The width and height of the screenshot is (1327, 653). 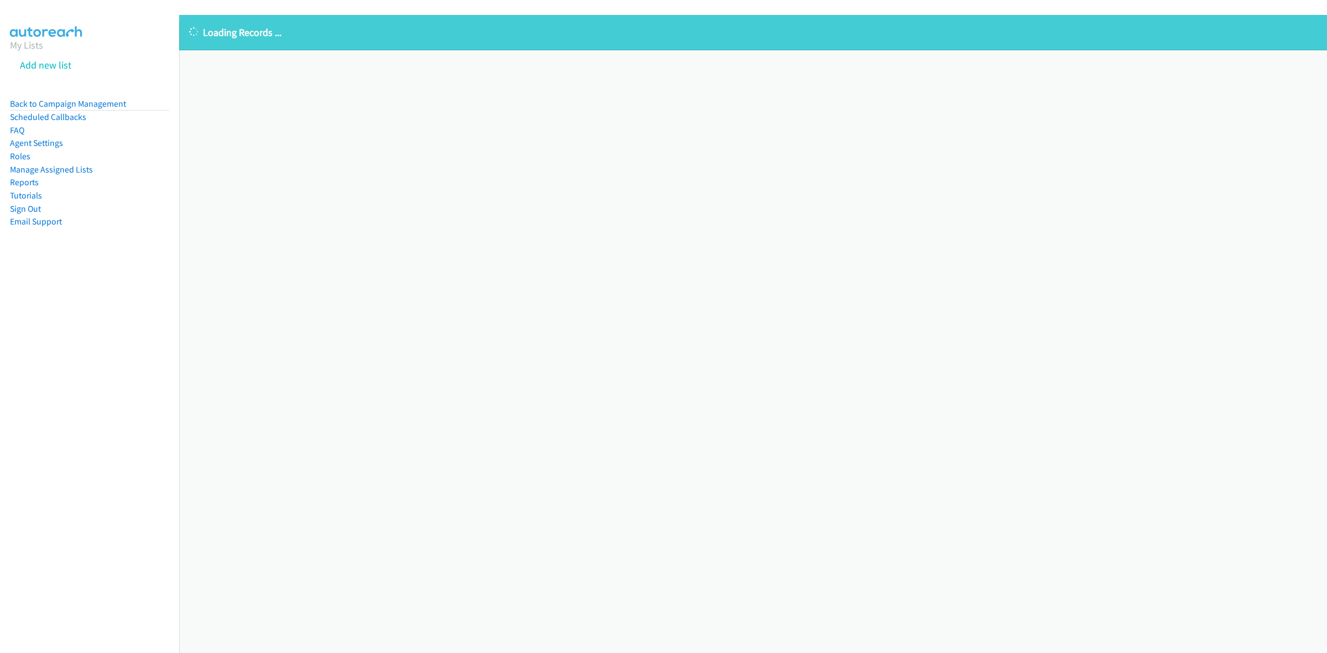 What do you see at coordinates (20, 156) in the screenshot?
I see `a: Roles` at bounding box center [20, 156].